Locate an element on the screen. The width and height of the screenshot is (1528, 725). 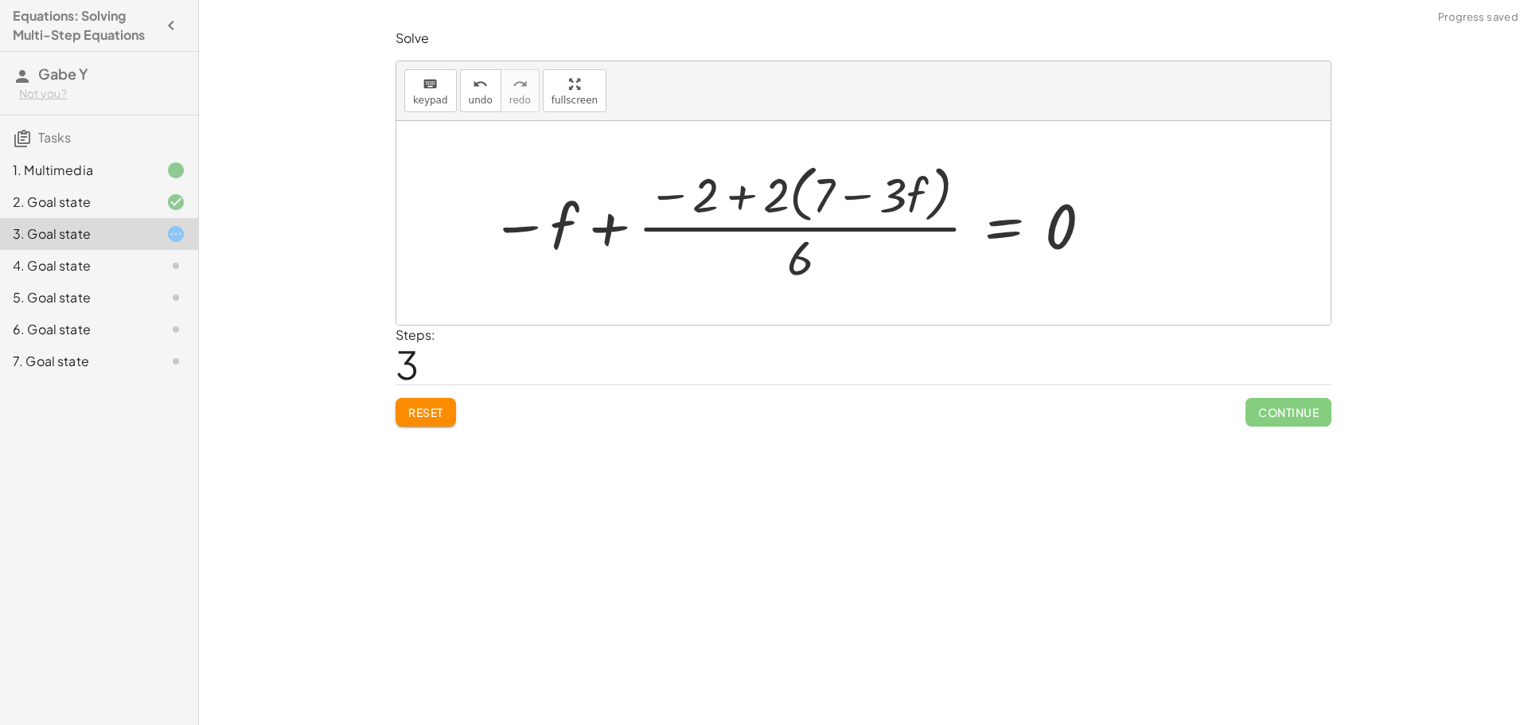
div: 1. Multimedia is located at coordinates (76, 170).